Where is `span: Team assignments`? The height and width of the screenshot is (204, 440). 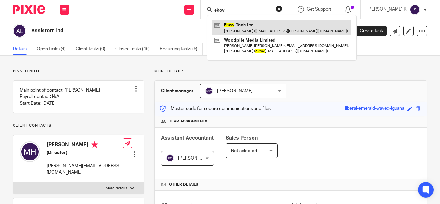 span: Team assignments is located at coordinates (188, 121).